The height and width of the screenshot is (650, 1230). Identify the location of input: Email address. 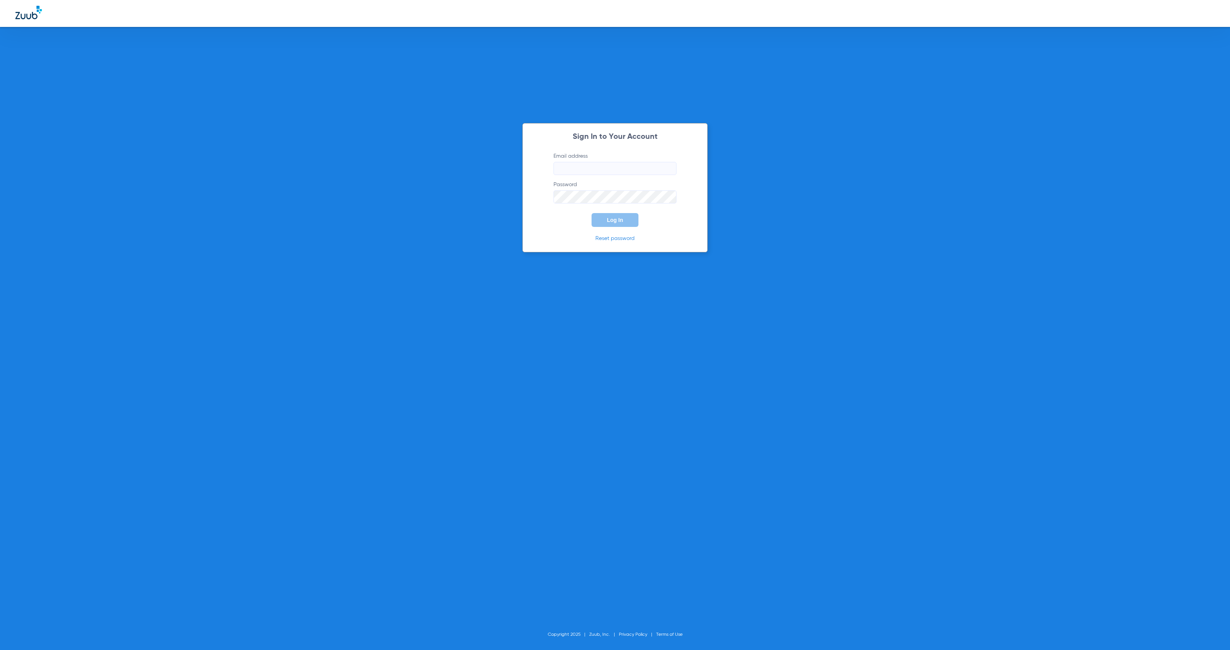
(615, 168).